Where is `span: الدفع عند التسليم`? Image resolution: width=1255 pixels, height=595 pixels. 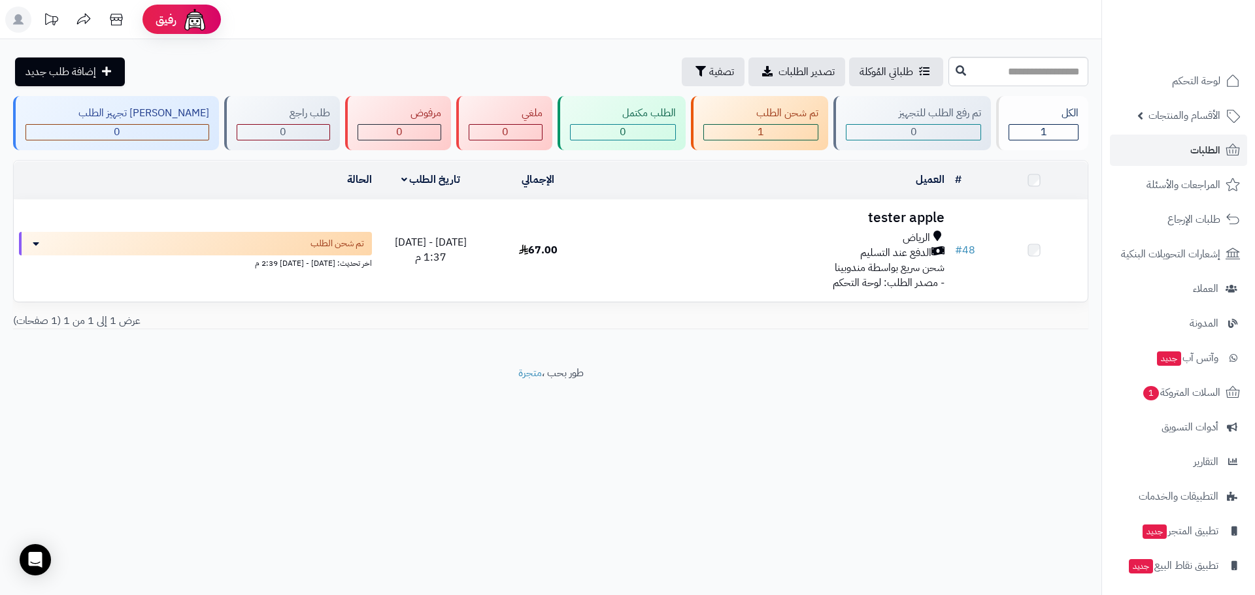 span: الدفع عند التسليم is located at coordinates (895, 253).